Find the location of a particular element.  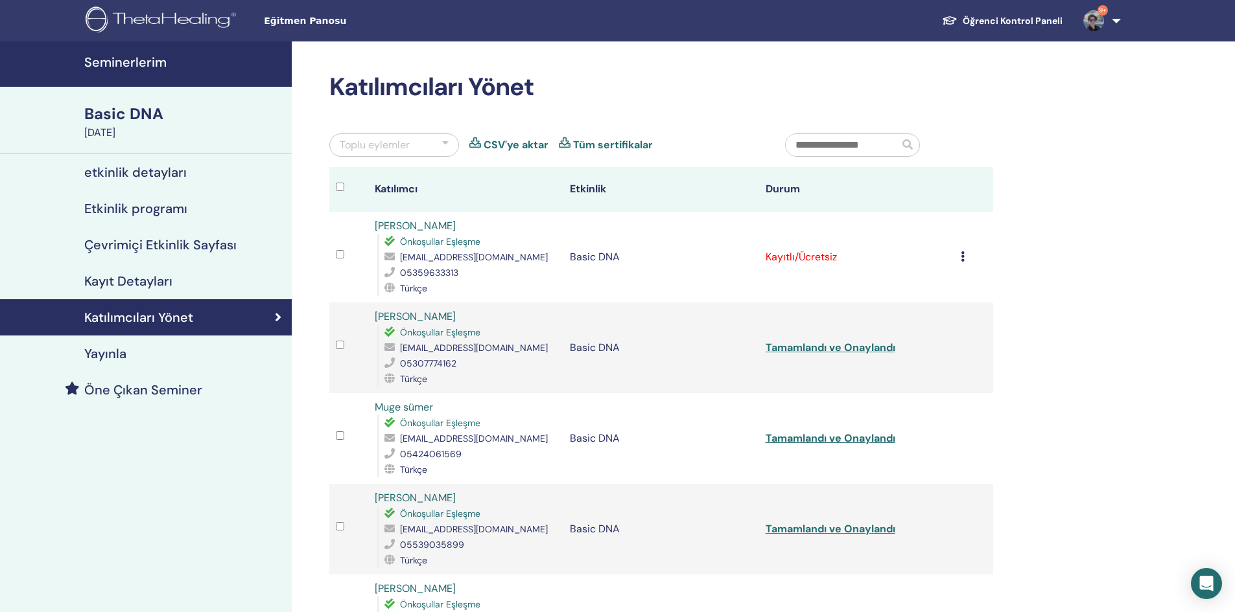

h4: Etkinlik programı is located at coordinates (135, 209).